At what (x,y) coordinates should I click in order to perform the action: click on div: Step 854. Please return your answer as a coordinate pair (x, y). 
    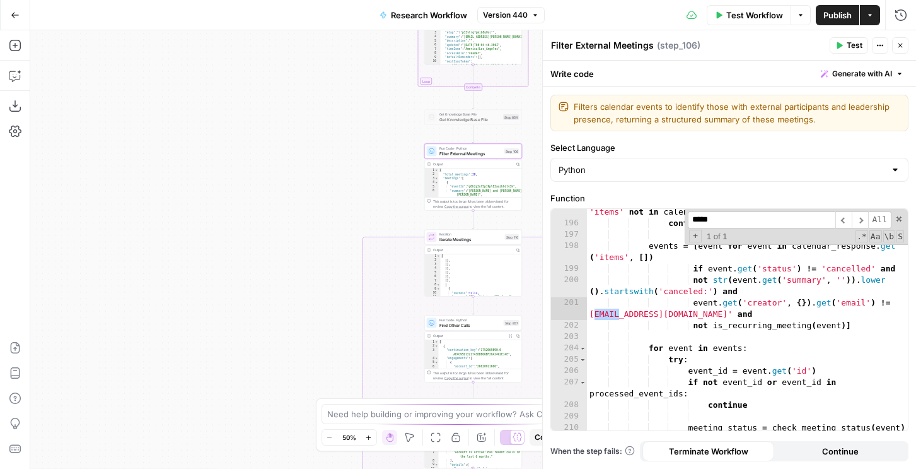
    Looking at the image, I should click on (511, 117).